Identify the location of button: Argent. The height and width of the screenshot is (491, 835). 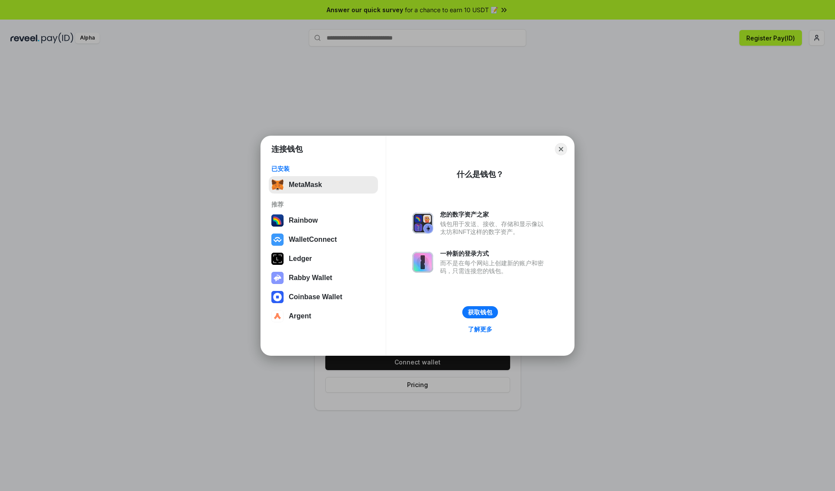
(323, 316).